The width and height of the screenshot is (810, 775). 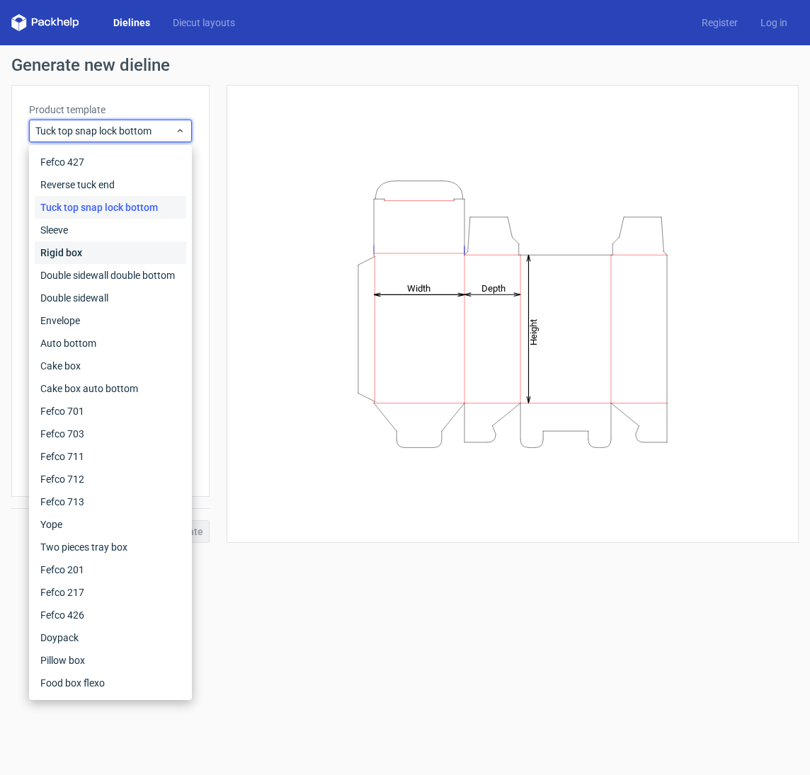 What do you see at coordinates (105, 131) in the screenshot?
I see `span: Tuck top snap lock bottom` at bounding box center [105, 131].